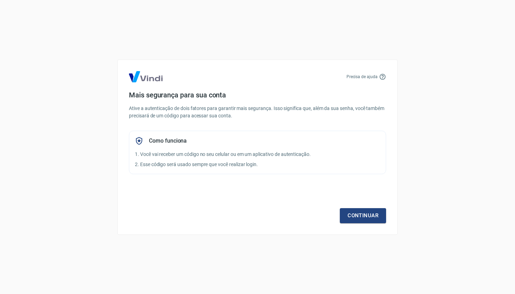 This screenshot has width=515, height=294. Describe the element at coordinates (258, 154) in the screenshot. I see `p: 1. Você vai receber um código no seu celular ou em um aplicativo de autenticação.` at that location.